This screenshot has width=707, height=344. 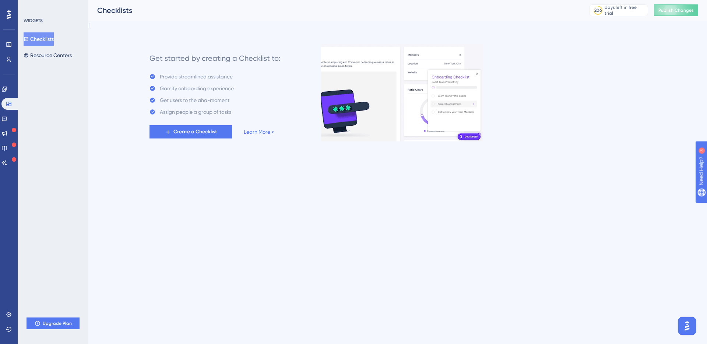 I want to click on div: Provide streamlined assistance, so click(x=196, y=77).